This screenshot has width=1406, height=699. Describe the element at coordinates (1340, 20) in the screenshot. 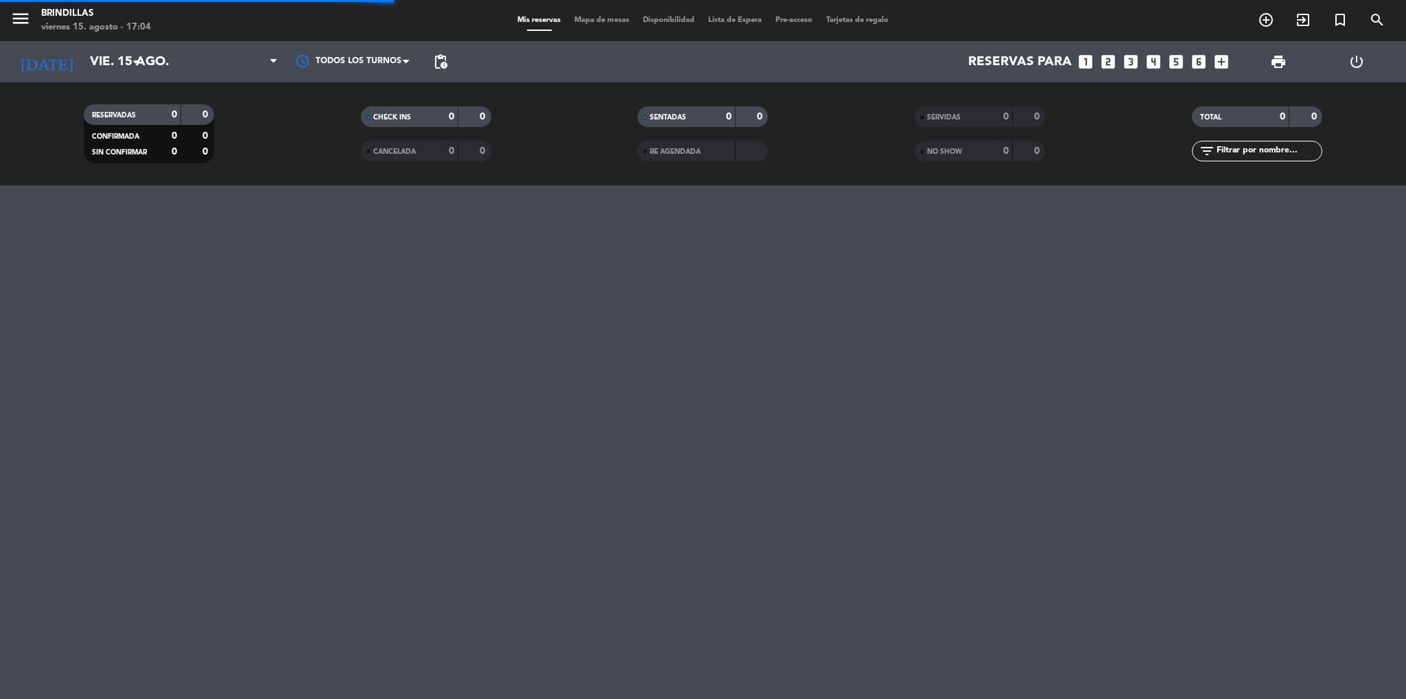

I see `i: turned_in_not` at that location.